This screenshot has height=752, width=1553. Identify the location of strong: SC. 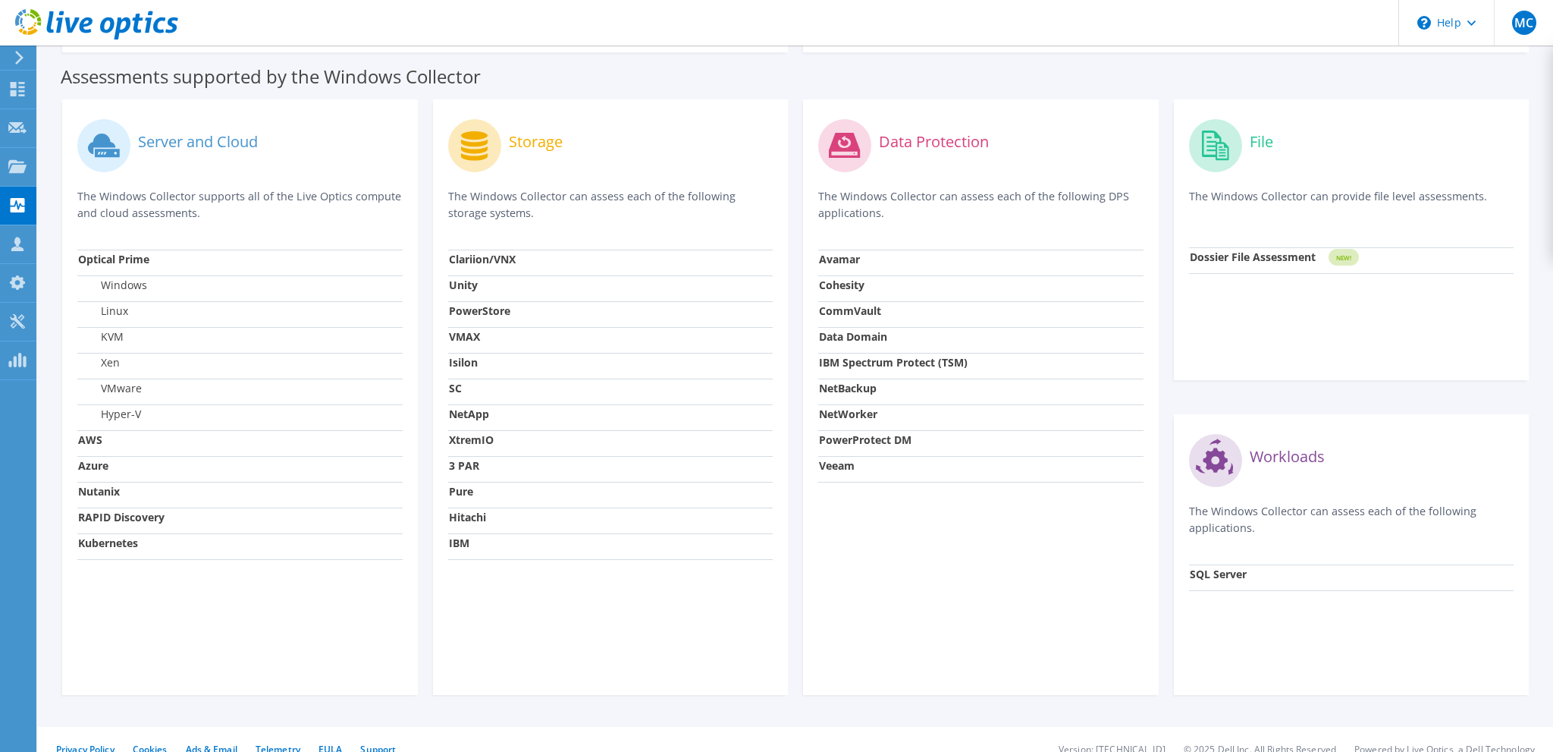
(455, 388).